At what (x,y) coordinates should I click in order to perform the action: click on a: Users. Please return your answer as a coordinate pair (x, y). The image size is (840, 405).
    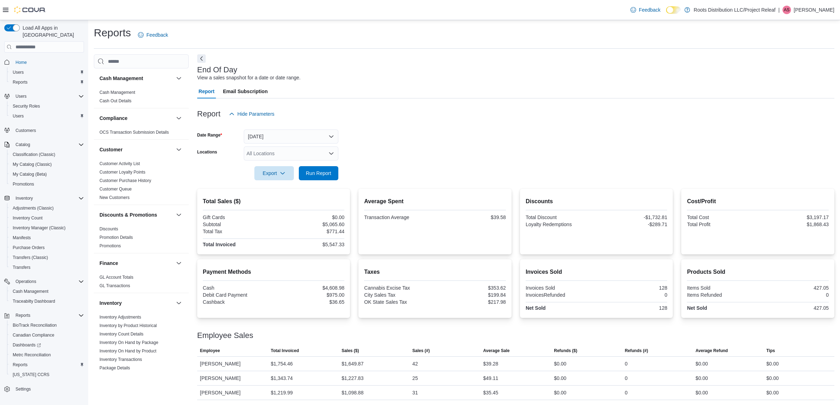
    Looking at the image, I should click on (18, 116).